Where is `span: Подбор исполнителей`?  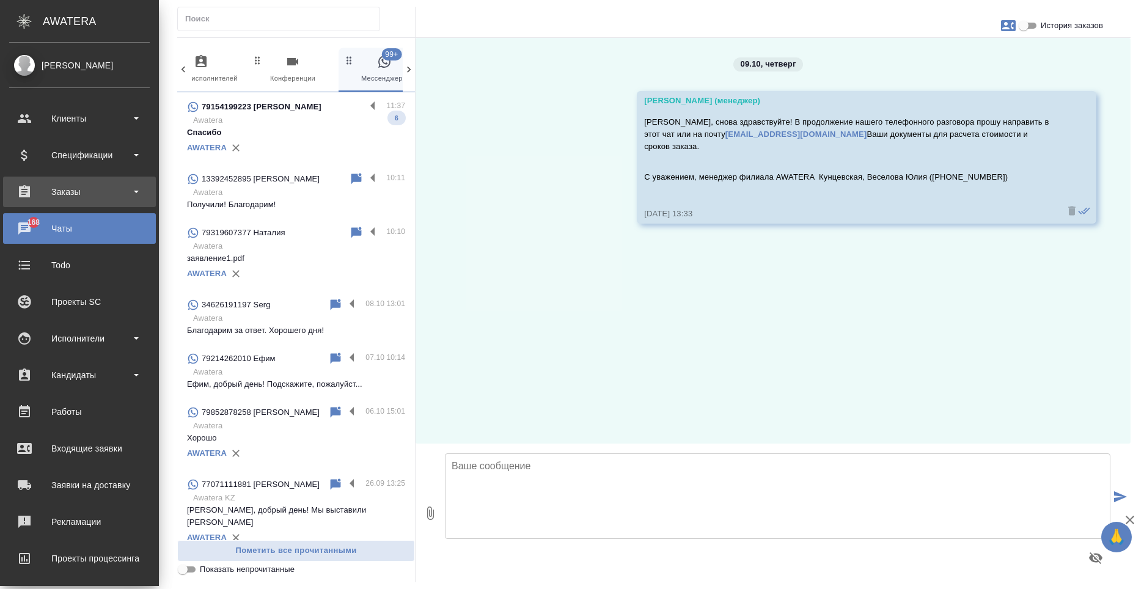 span: Подбор исполнителей is located at coordinates (201, 69).